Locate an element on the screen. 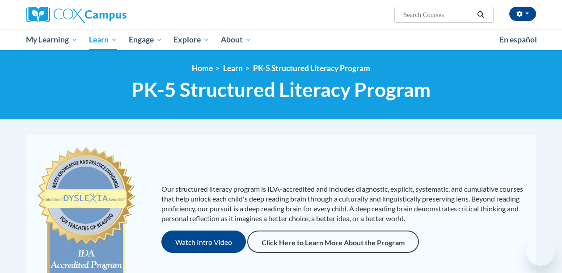 Image resolution: width=562 pixels, height=273 pixels. a: About is located at coordinates (236, 40).